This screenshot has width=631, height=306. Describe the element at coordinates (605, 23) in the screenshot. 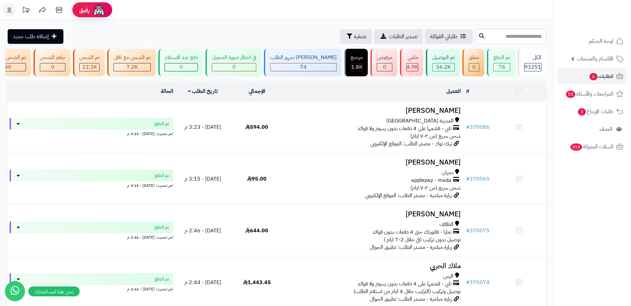

I see `img: logo-2.png` at that location.